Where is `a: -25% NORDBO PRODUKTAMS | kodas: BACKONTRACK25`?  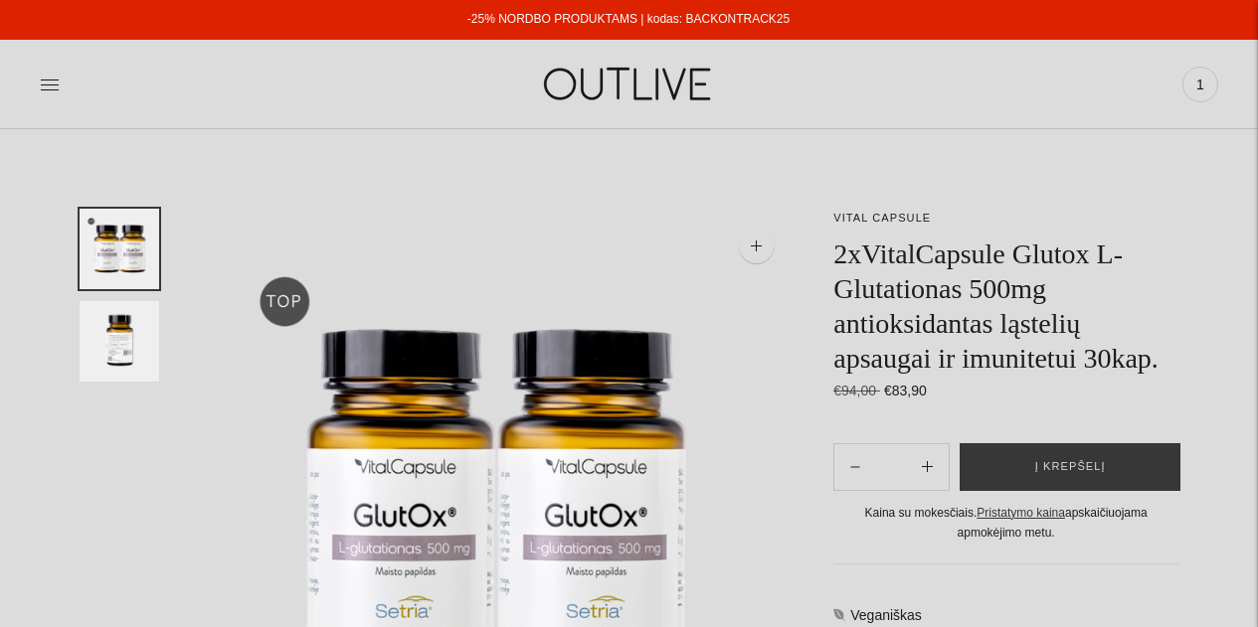
a: -25% NORDBO PRODUKTAMS | kodas: BACKONTRACK25 is located at coordinates (628, 19).